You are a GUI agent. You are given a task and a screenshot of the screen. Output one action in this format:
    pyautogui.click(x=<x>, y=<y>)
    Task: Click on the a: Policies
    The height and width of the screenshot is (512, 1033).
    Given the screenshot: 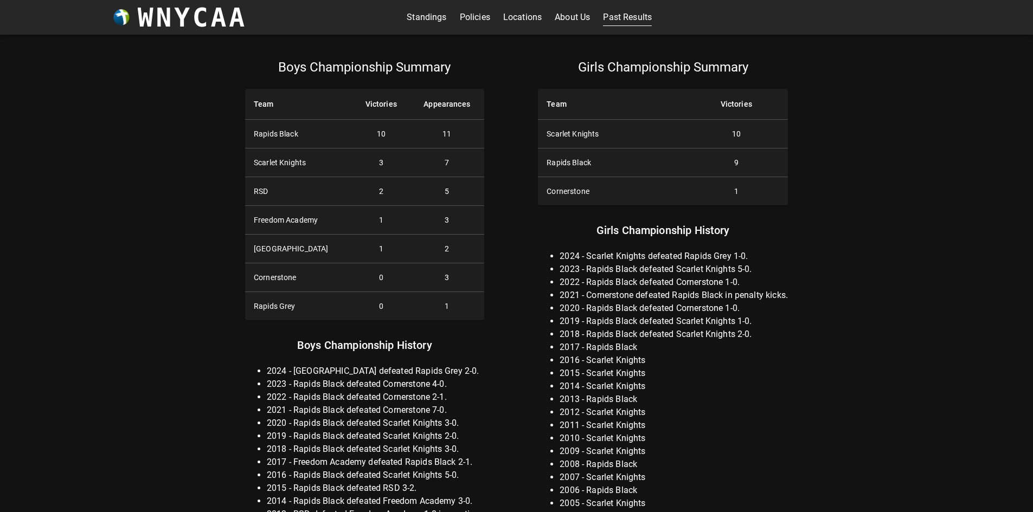 What is the action you would take?
    pyautogui.click(x=475, y=17)
    